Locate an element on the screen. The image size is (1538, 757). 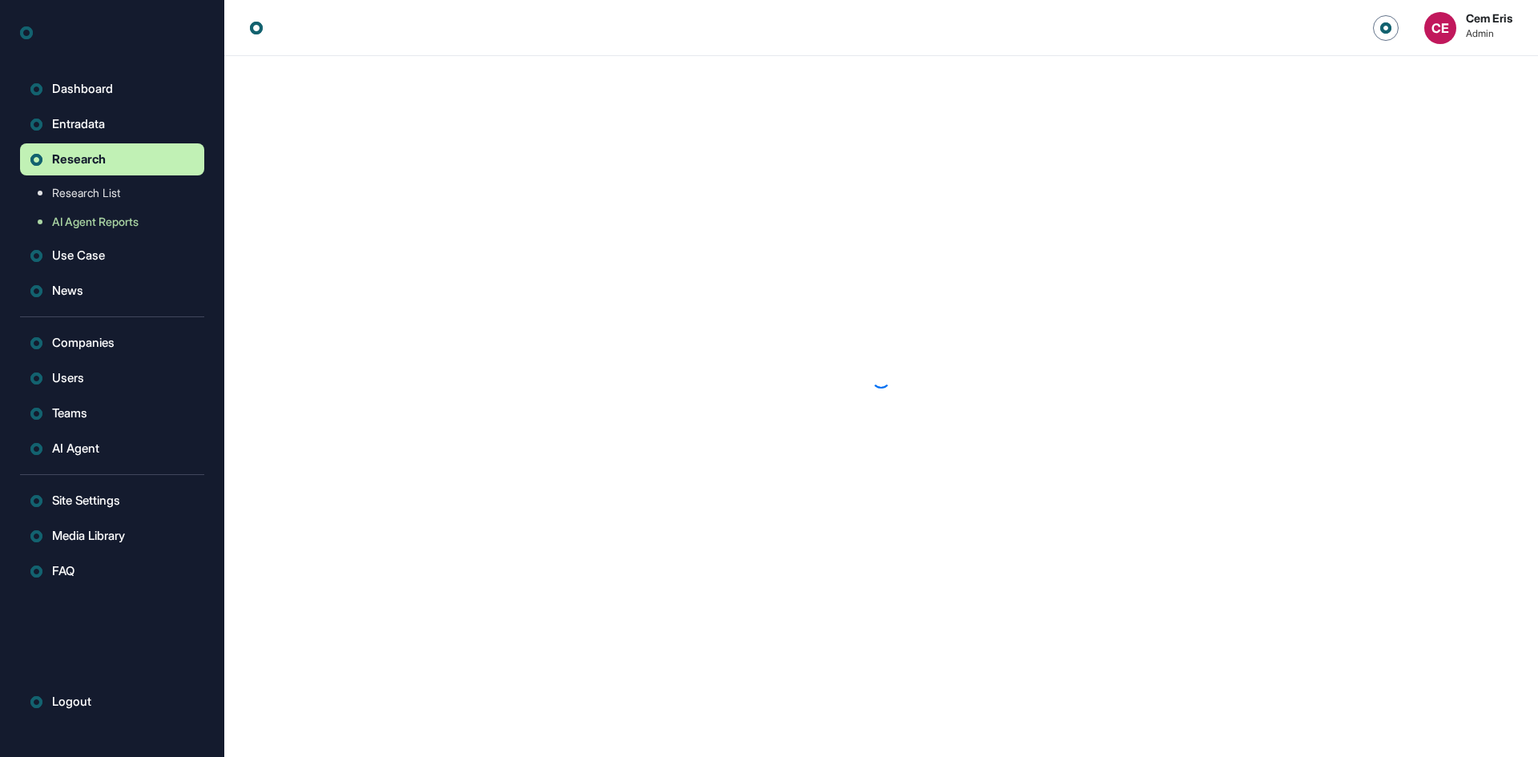
button: Site Settings is located at coordinates (112, 500).